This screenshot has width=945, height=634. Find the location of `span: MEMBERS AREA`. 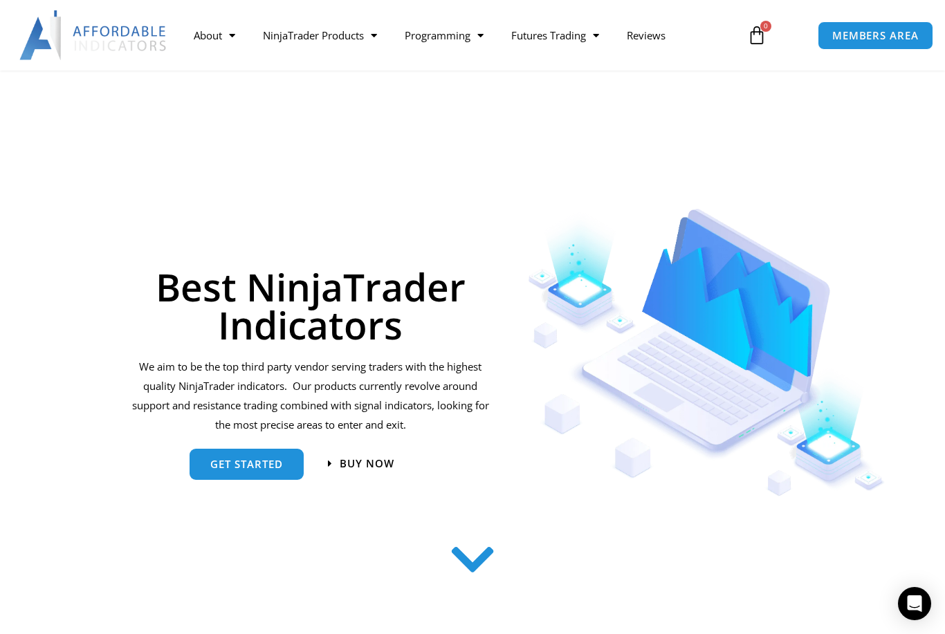

span: MEMBERS AREA is located at coordinates (875, 35).